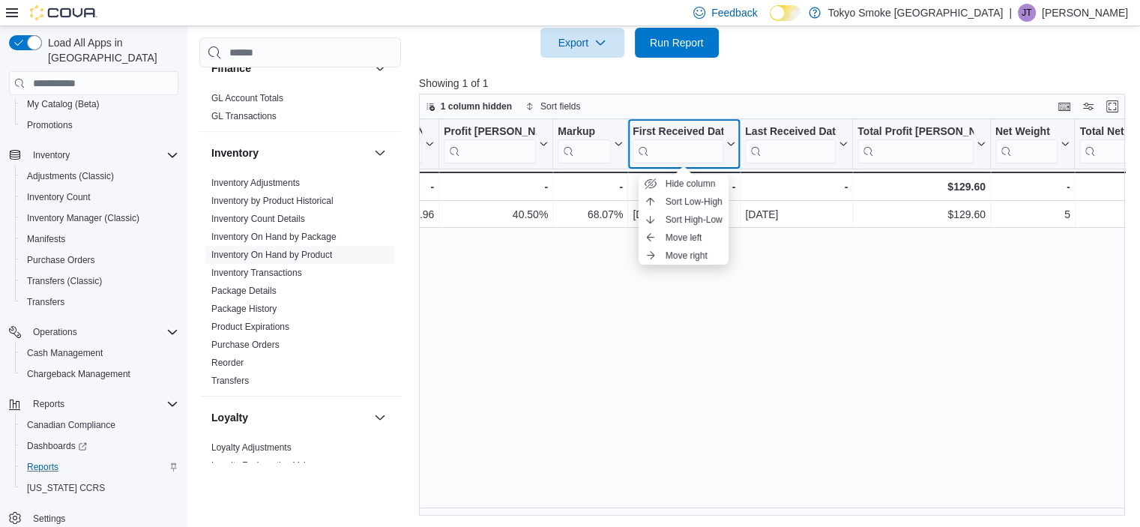 The width and height of the screenshot is (1140, 527). What do you see at coordinates (553, 106) in the screenshot?
I see `button: Sort fields` at bounding box center [553, 106].